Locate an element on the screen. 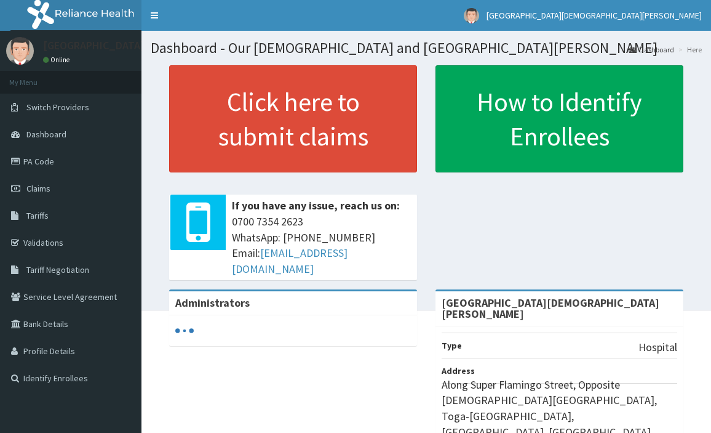 The height and width of the screenshot is (433, 711). li: Here is located at coordinates (689, 49).